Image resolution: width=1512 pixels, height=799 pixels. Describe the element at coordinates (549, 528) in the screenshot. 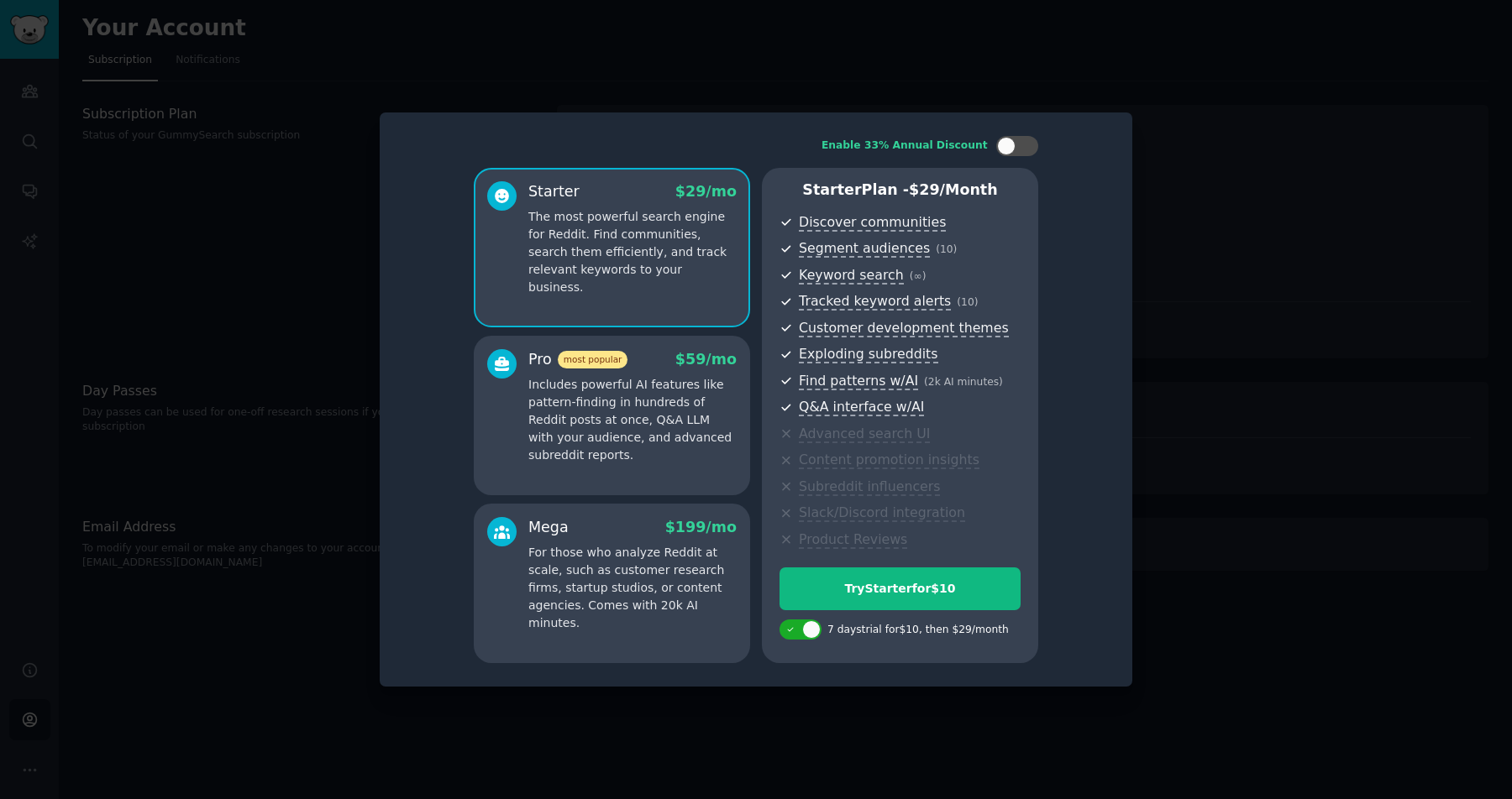

I see `div: Mega` at that location.